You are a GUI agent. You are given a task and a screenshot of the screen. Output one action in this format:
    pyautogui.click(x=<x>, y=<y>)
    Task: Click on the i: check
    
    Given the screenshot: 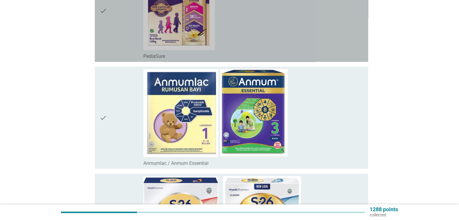 What is the action you would take?
    pyautogui.click(x=103, y=118)
    